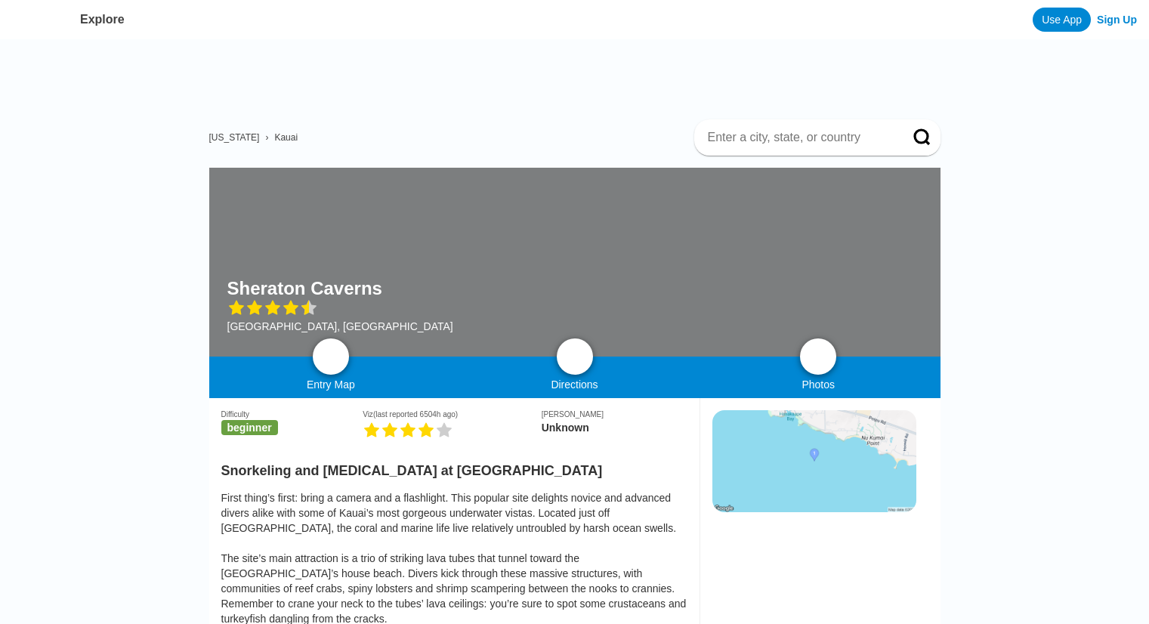  I want to click on img: map, so click(331, 357).